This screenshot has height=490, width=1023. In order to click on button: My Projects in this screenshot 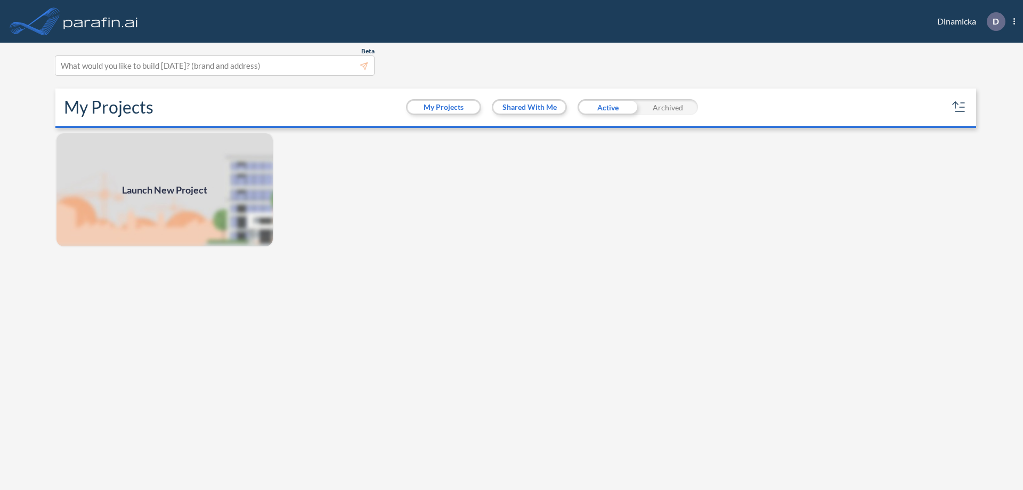, I will do `click(443, 107)`.